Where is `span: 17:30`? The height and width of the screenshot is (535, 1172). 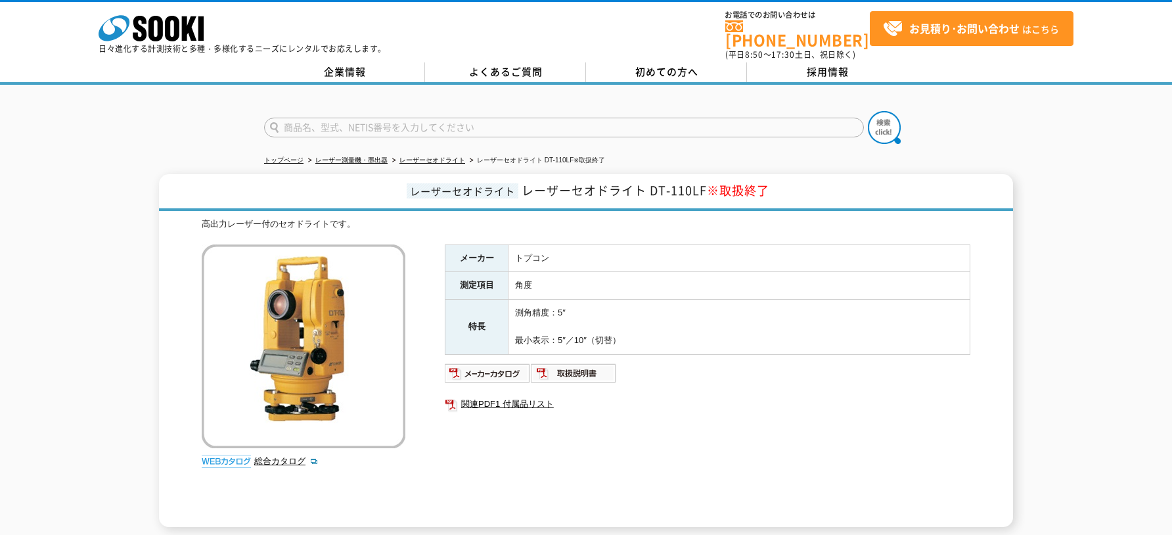
span: 17:30 is located at coordinates (783, 55).